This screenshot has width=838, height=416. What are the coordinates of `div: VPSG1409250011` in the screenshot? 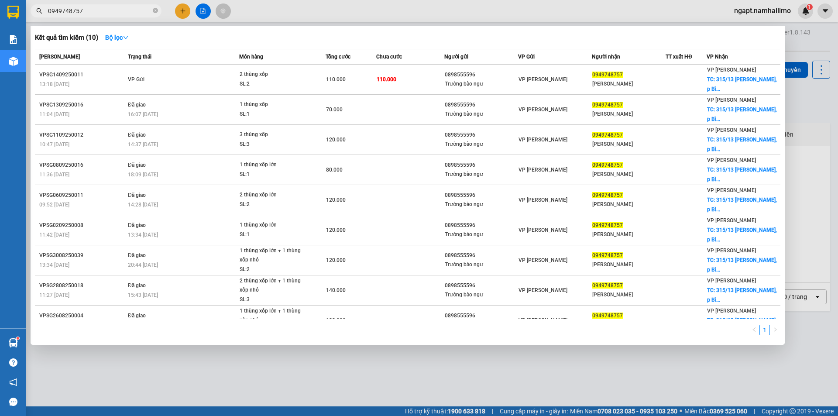 It's located at (82, 75).